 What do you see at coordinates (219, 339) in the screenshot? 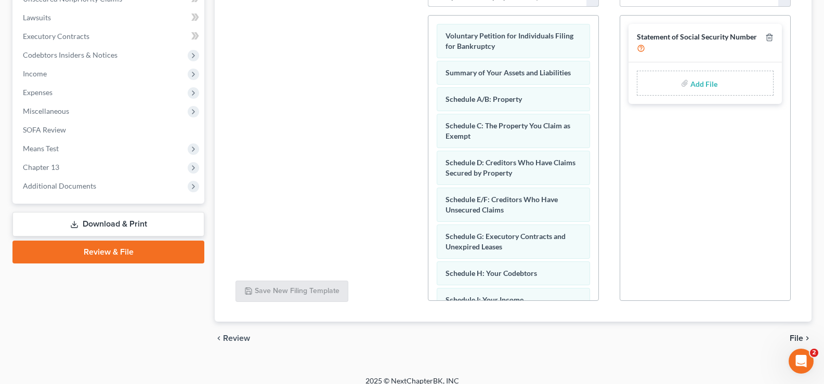
I see `i: chevron_left` at bounding box center [219, 339].